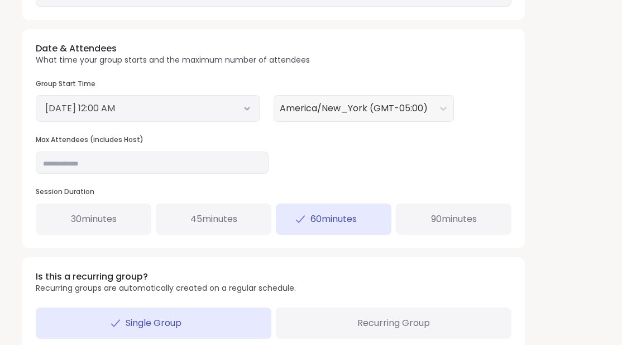 The width and height of the screenshot is (622, 345). I want to click on span: 30 minutes, so click(94, 219).